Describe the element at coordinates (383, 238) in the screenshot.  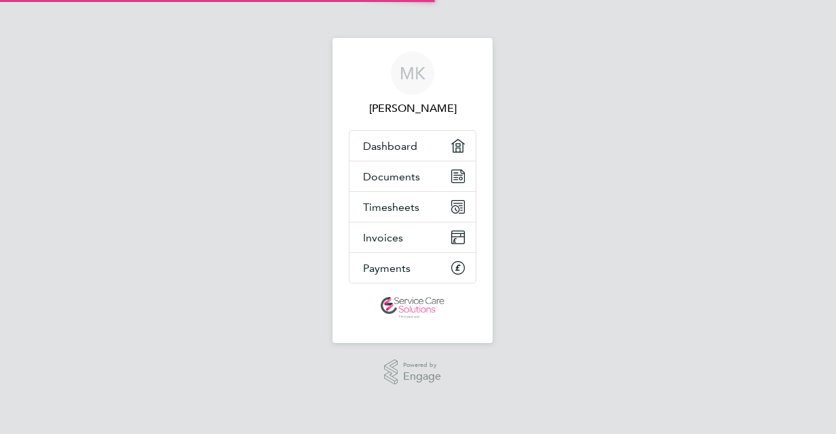
I see `span: Invoices` at that location.